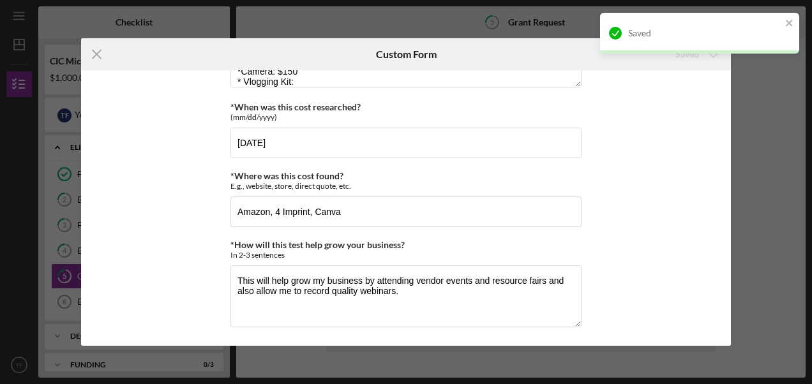 The width and height of the screenshot is (812, 384). Describe the element at coordinates (287, 176) in the screenshot. I see `label: *Where was this cost found?` at that location.